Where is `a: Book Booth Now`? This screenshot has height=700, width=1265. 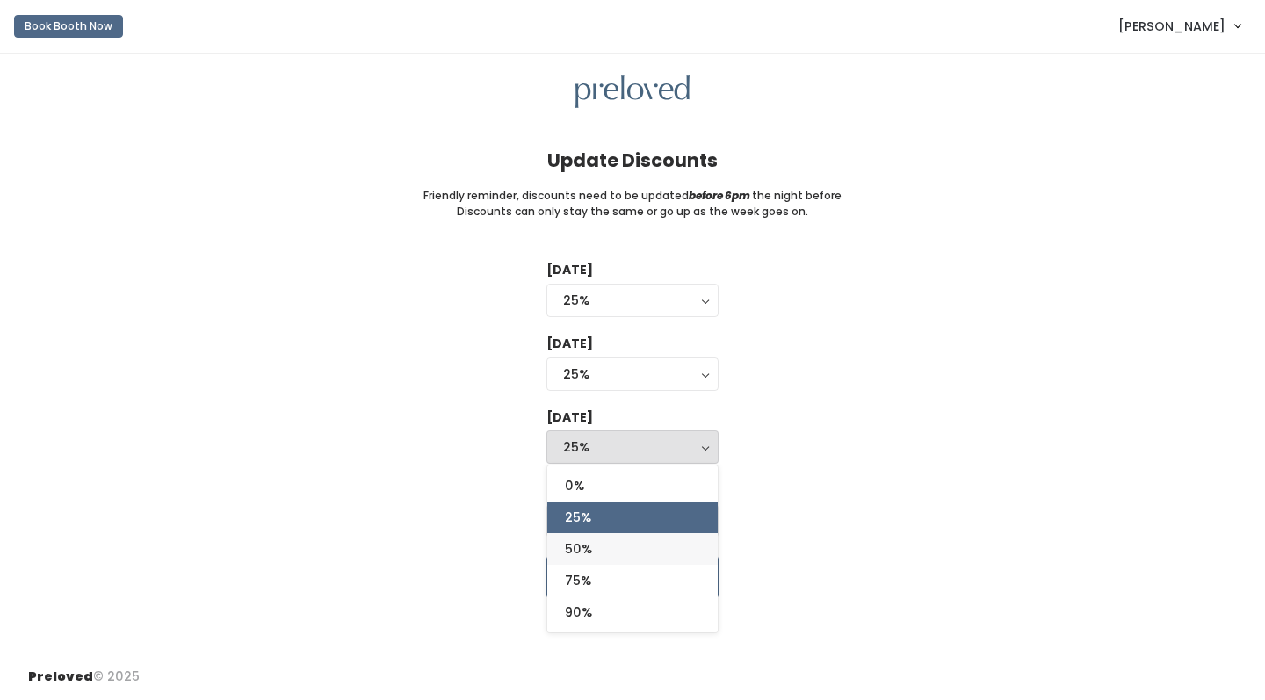
a: Book Booth Now is located at coordinates (68, 26).